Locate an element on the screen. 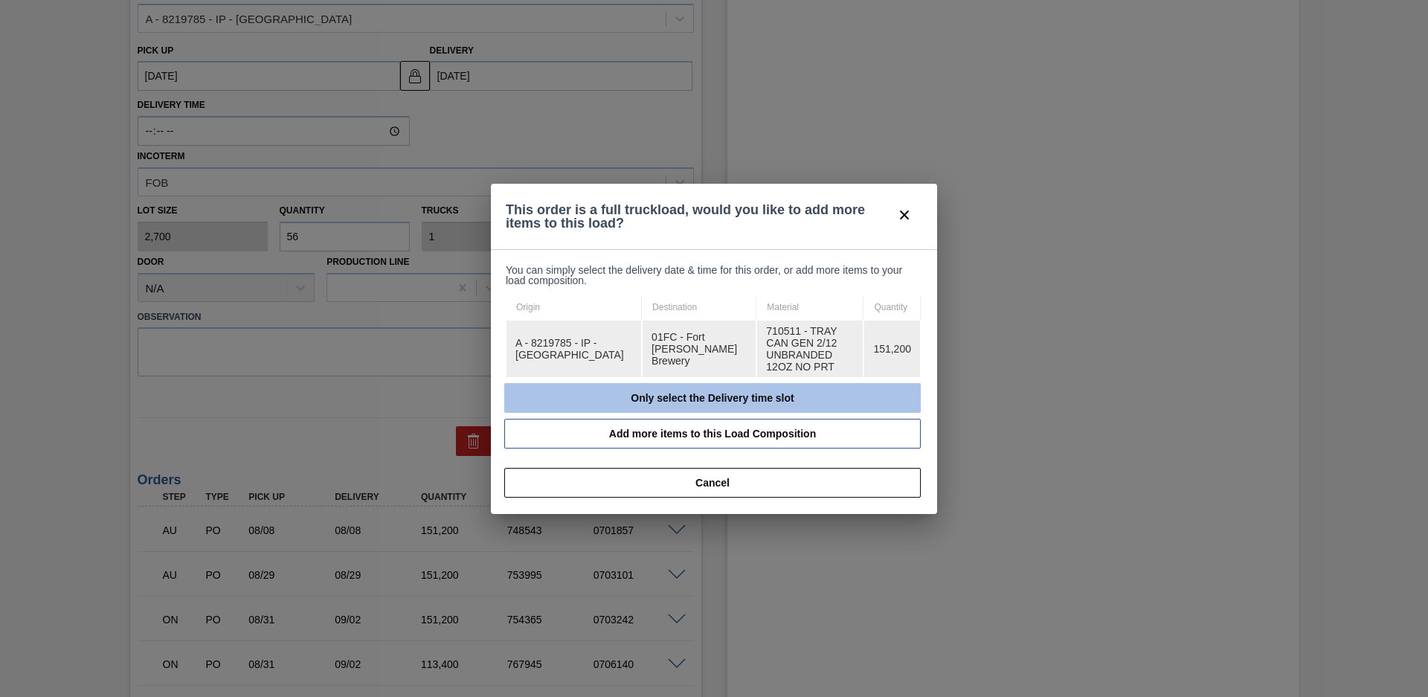  td: 710511 - TRAY CAN GEN 2/12 UNBRANDED 12OZ NO PRT is located at coordinates (810, 349).